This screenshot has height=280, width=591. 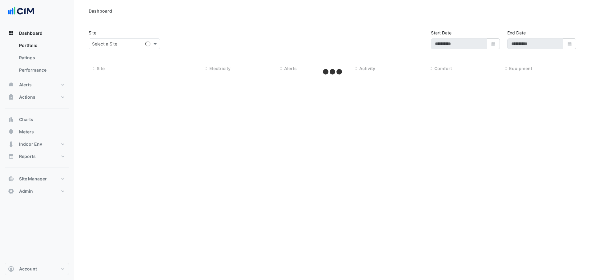 What do you see at coordinates (220, 68) in the screenshot?
I see `span: Electricity` at bounding box center [220, 68].